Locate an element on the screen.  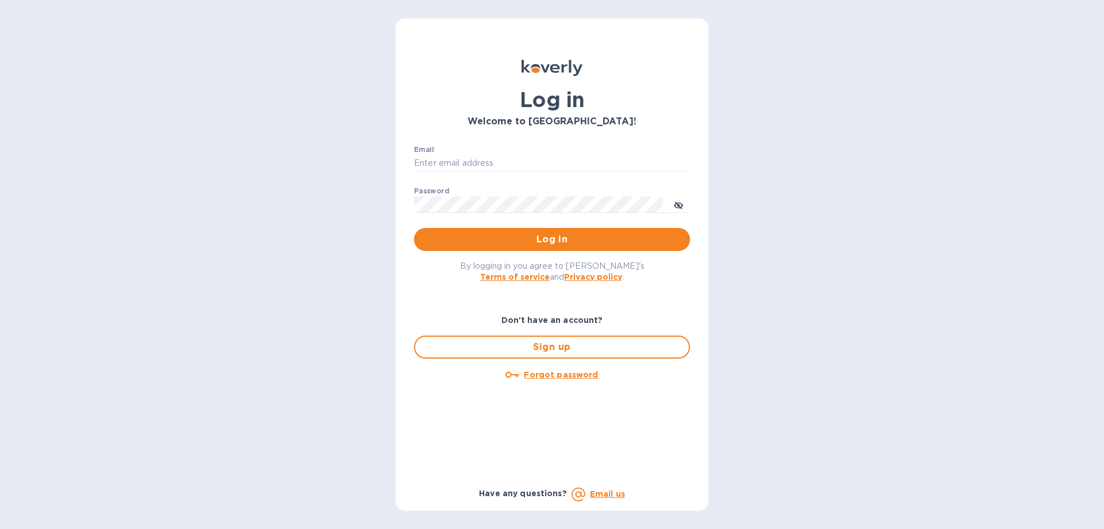
b: Have any questions? is located at coordinates (523, 493).